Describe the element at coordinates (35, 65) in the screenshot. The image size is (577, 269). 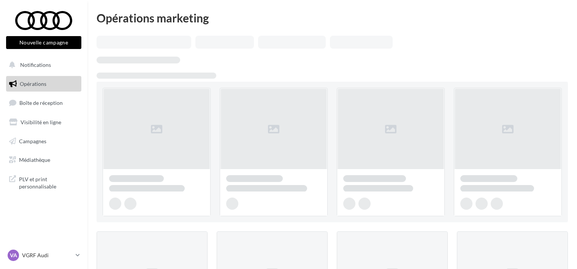
I see `span: Notifications` at that location.